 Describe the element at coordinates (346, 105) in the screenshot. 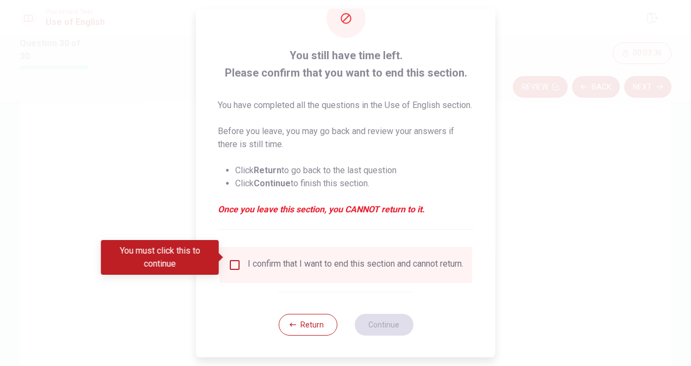

I see `p: You have completed all the questions in the Use of English section.` at that location.